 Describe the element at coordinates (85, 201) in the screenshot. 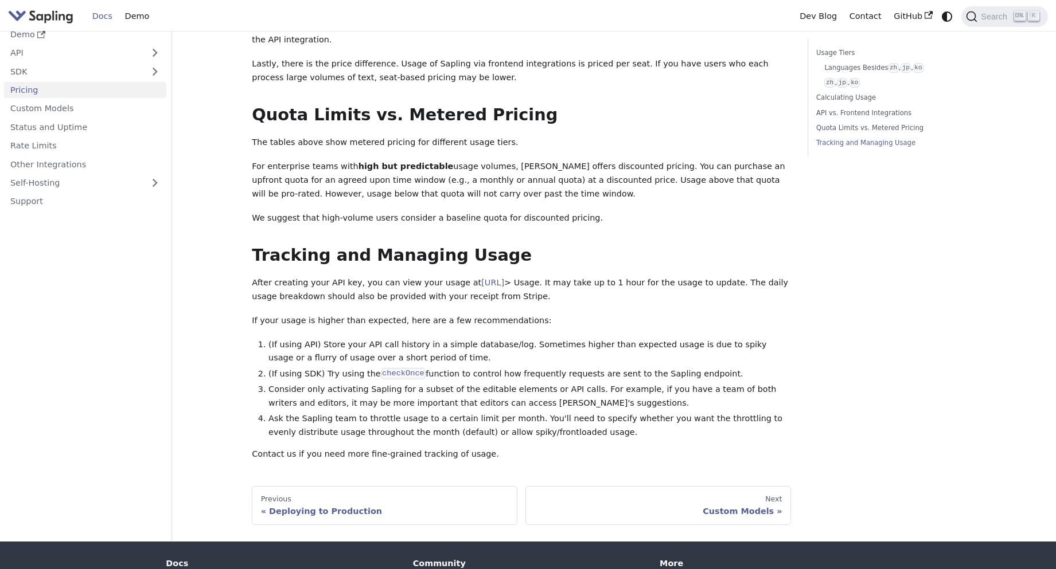

I see `a: Support` at that location.